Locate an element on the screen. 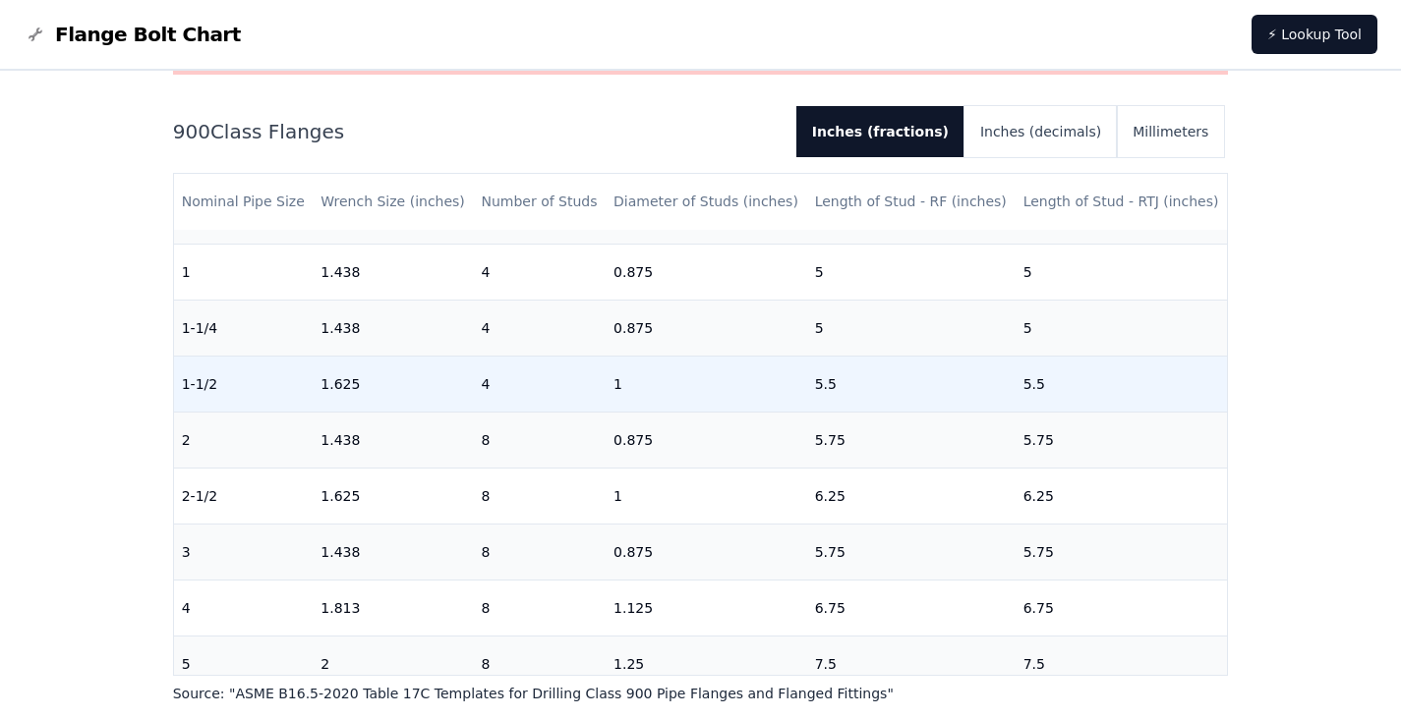 This screenshot has width=1401, height=718. button: Millimeters is located at coordinates (1170, 132).